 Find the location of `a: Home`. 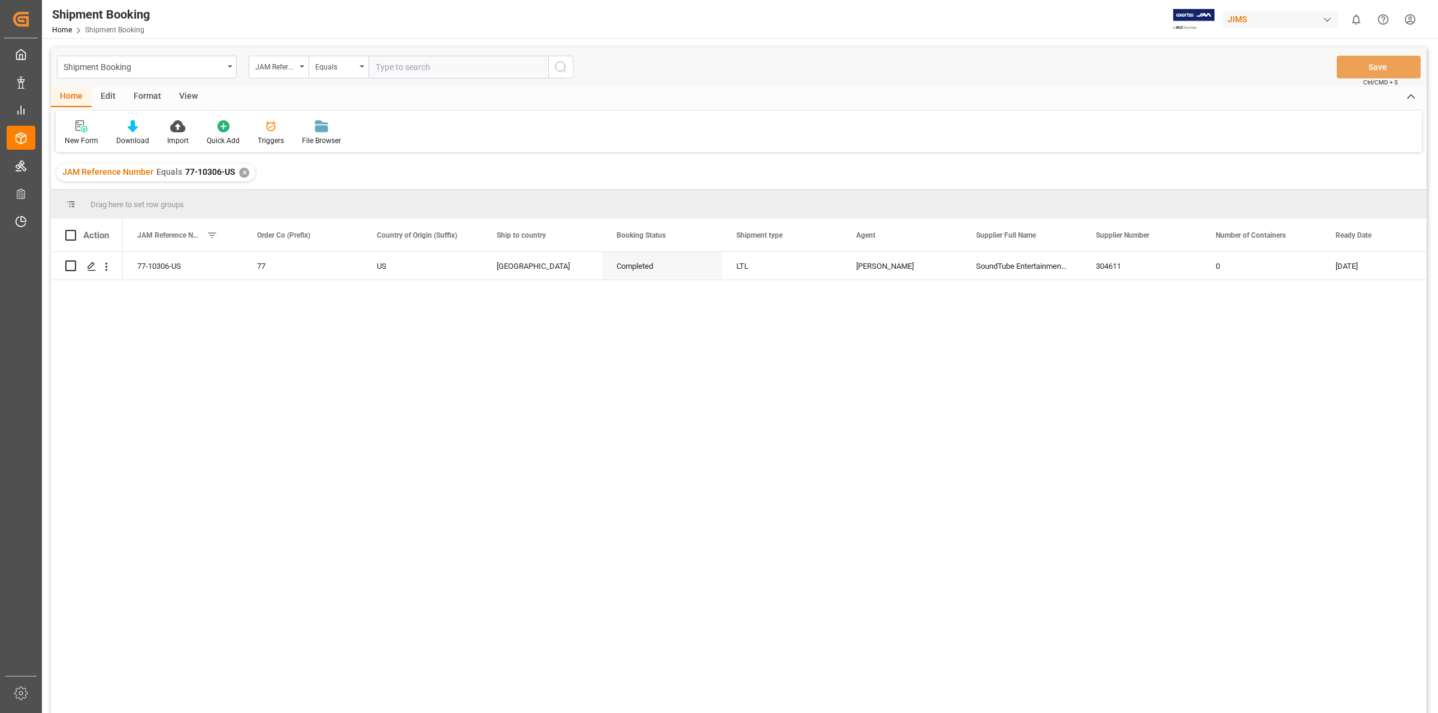

a: Home is located at coordinates (62, 30).